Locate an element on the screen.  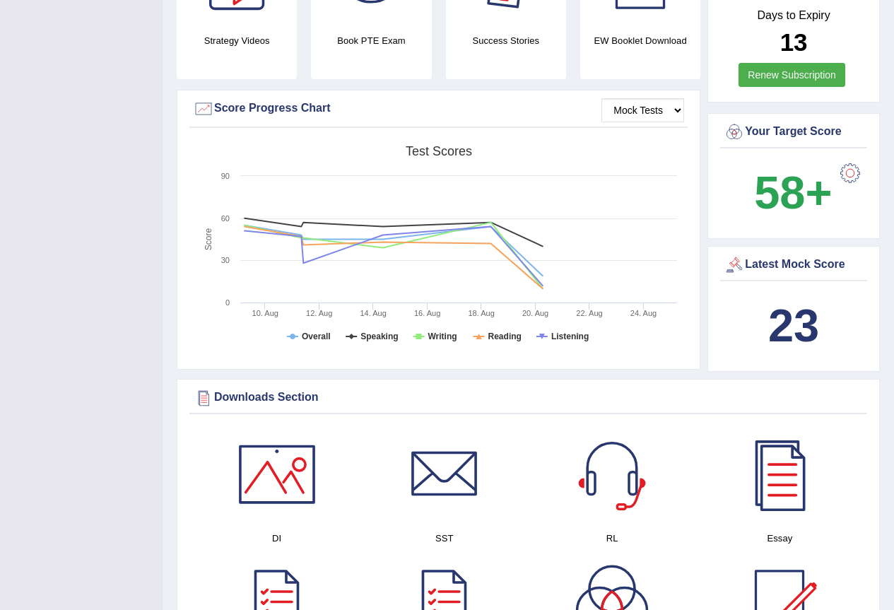
tspan: 20. Aug is located at coordinates (535, 313).